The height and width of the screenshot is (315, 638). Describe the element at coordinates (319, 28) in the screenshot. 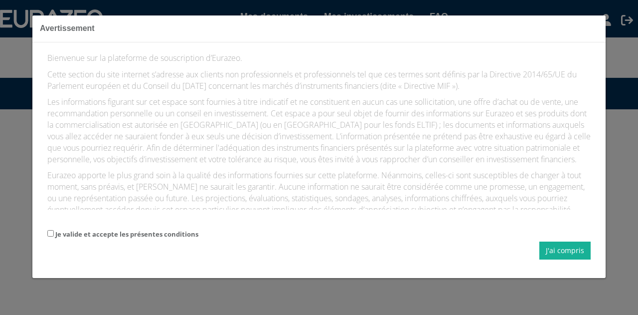

I see `h3: Avertissement` at that location.